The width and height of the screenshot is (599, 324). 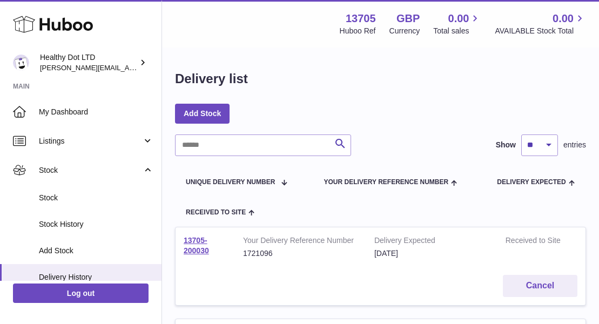 I want to click on span: Add Stock, so click(x=96, y=251).